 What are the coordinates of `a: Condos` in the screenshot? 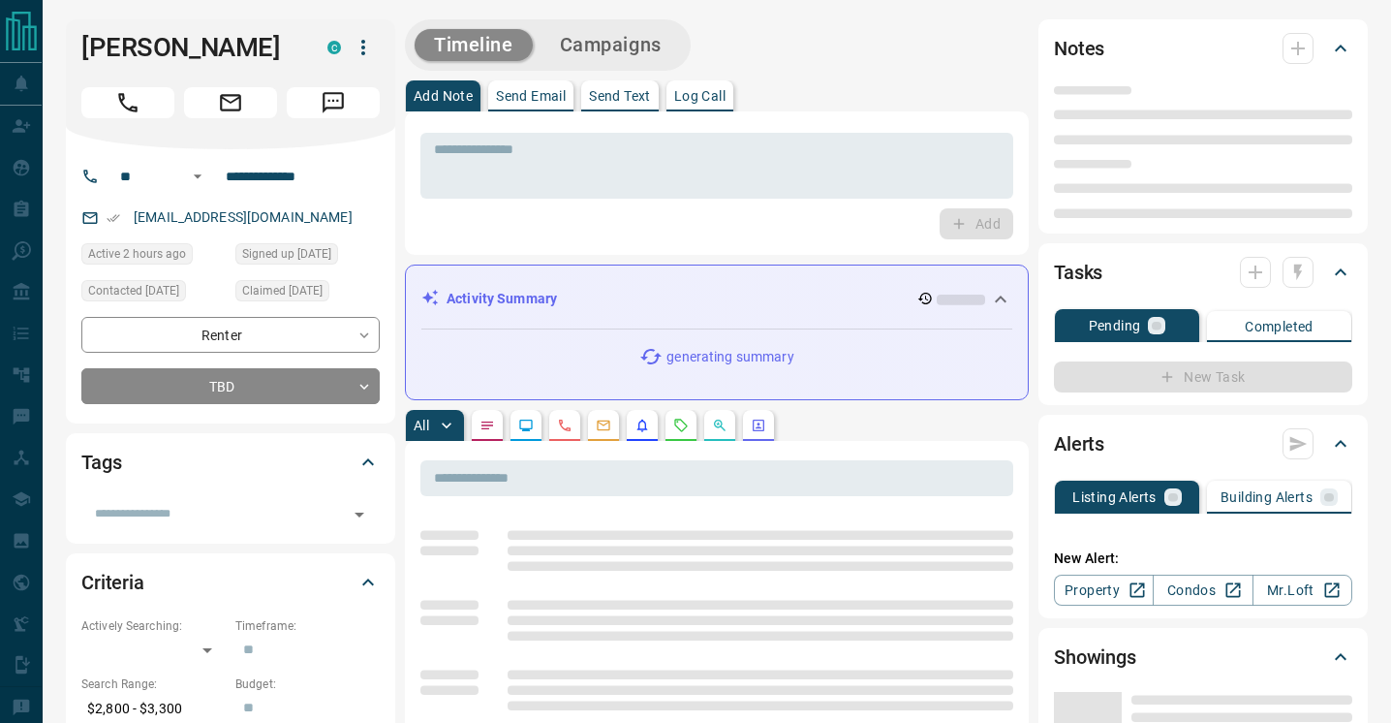 It's located at (1202, 590).